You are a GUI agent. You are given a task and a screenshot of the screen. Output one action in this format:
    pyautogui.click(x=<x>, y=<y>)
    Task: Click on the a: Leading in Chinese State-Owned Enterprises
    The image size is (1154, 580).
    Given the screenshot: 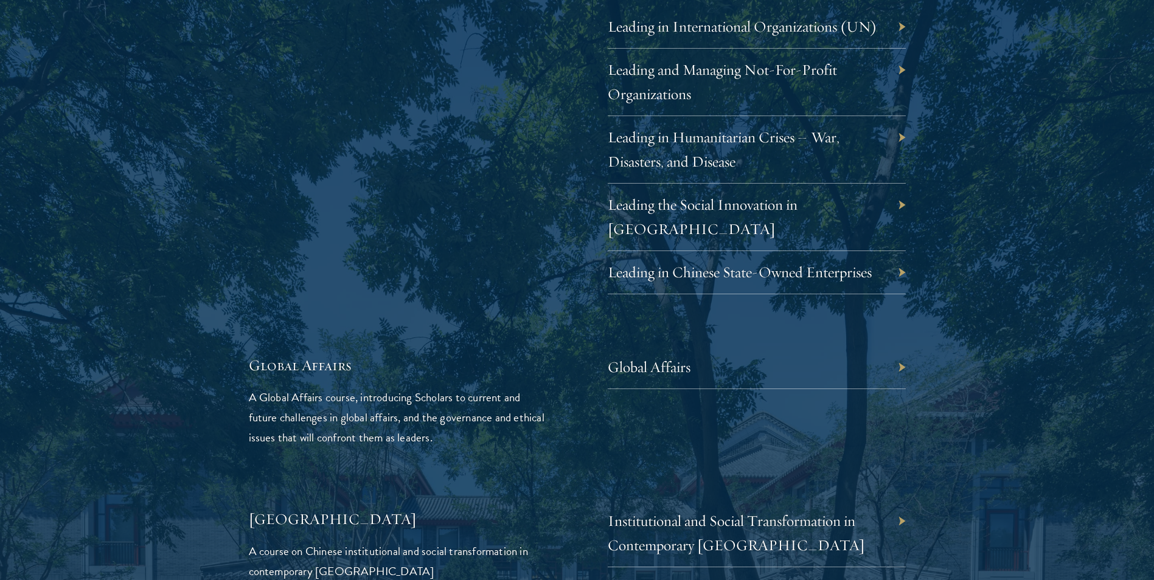 What is the action you would take?
    pyautogui.click(x=740, y=272)
    